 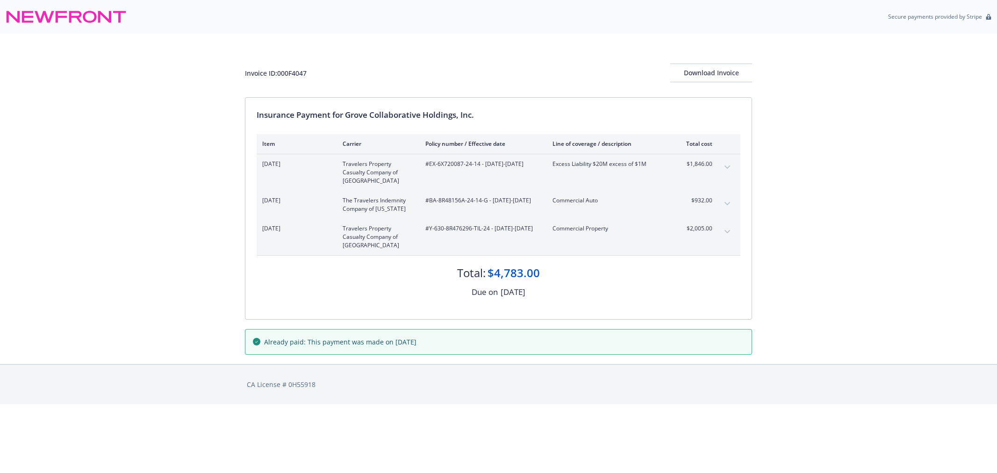 What do you see at coordinates (471, 273) in the screenshot?
I see `div: Total:` at bounding box center [471, 273].